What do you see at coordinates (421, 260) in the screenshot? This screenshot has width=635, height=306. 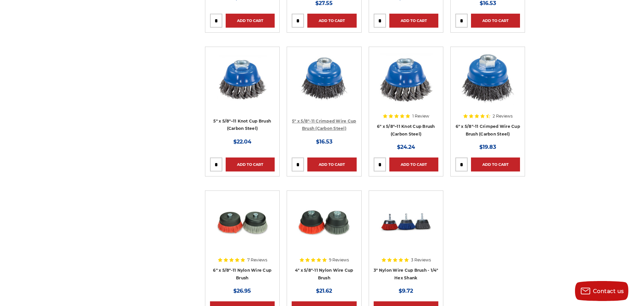 I see `span: 3 Reviews` at bounding box center [421, 260].